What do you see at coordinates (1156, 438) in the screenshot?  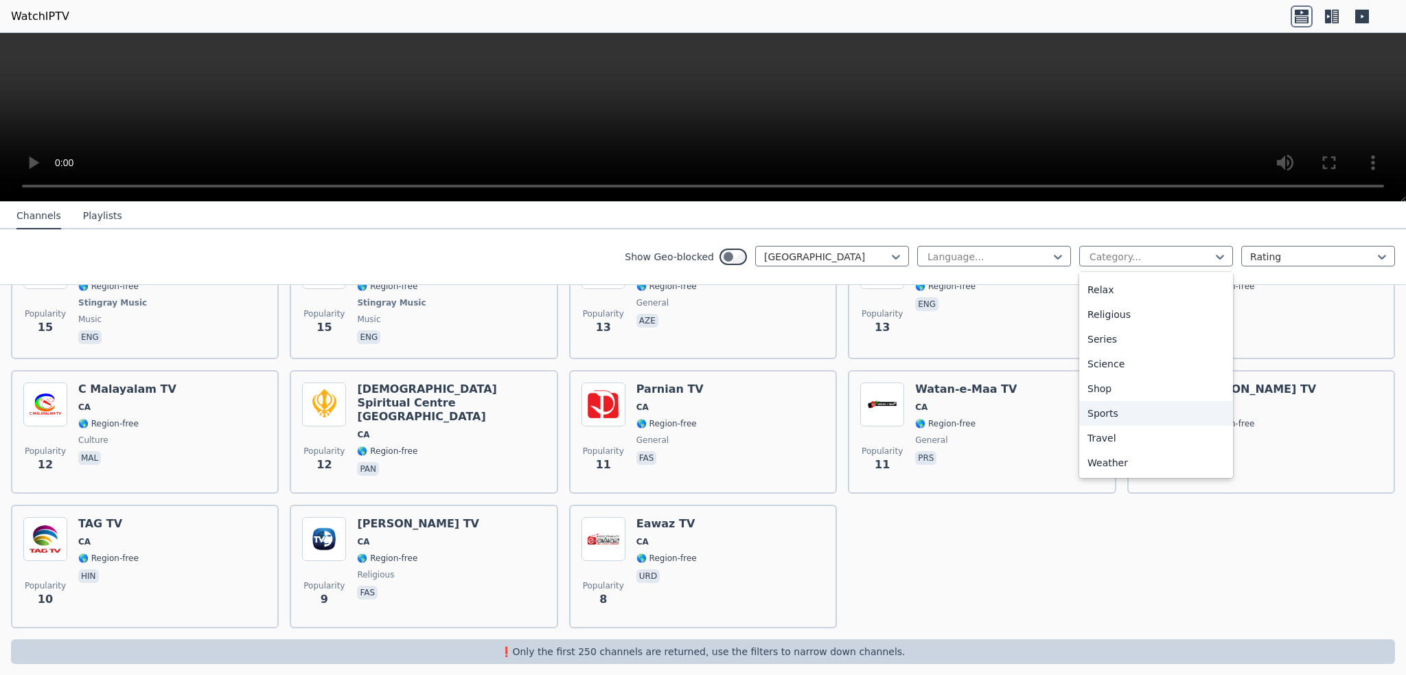 I see `div: Travel` at bounding box center [1156, 438].